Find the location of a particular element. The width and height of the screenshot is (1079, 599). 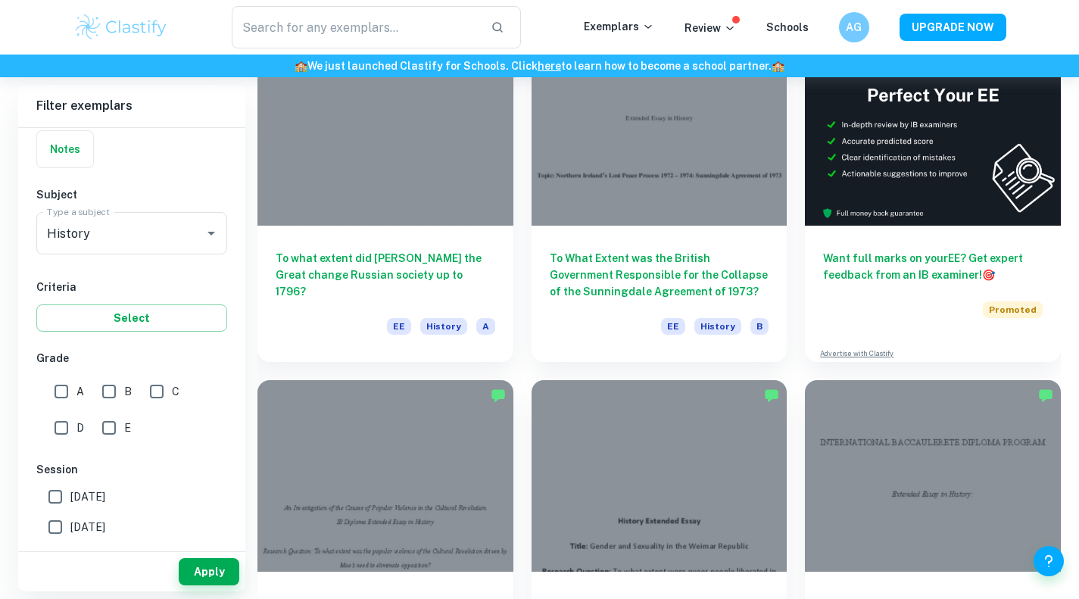

span: E is located at coordinates (127, 428).